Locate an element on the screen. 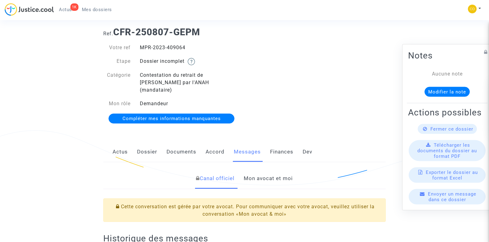 The image size is (489, 242). span: Actus is located at coordinates (65, 10).